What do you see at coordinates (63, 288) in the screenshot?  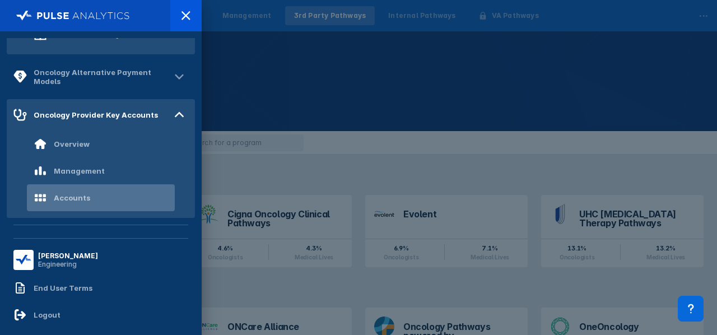 I see `div: End User Terms` at bounding box center [63, 288].